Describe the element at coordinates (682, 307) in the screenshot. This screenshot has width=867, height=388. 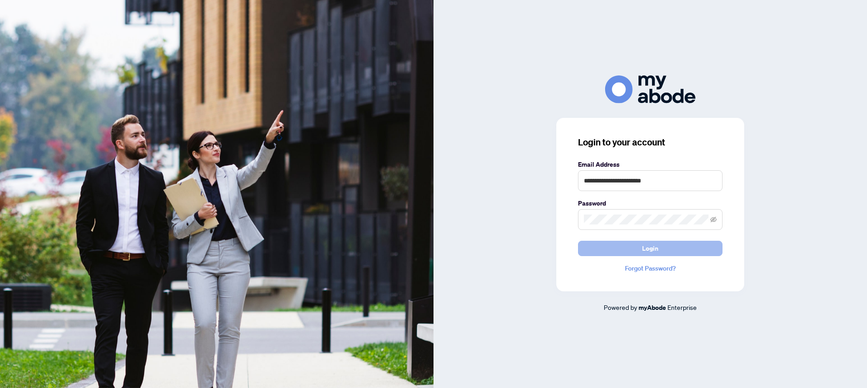
I see `span: Enterprise` at that location.